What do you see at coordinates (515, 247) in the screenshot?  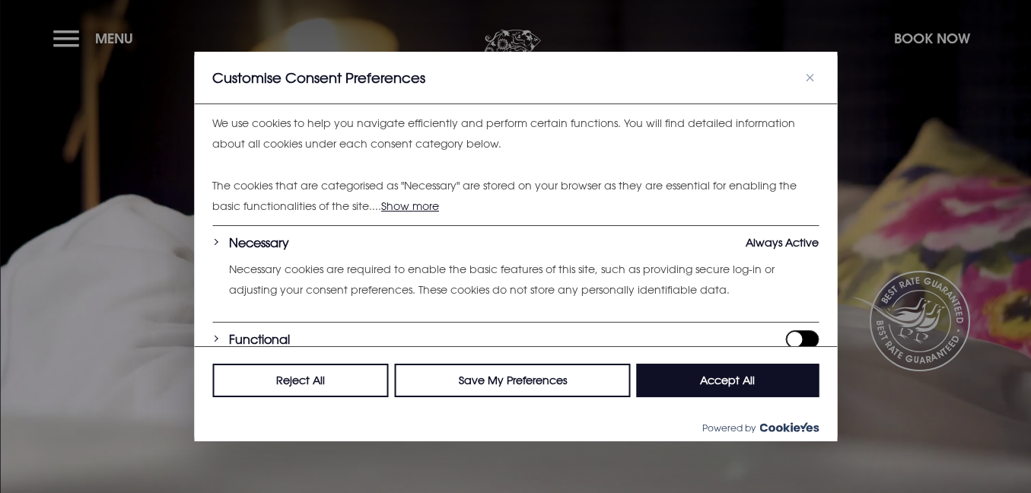 I see `div: Customise Consent Preferences` at bounding box center [515, 247].